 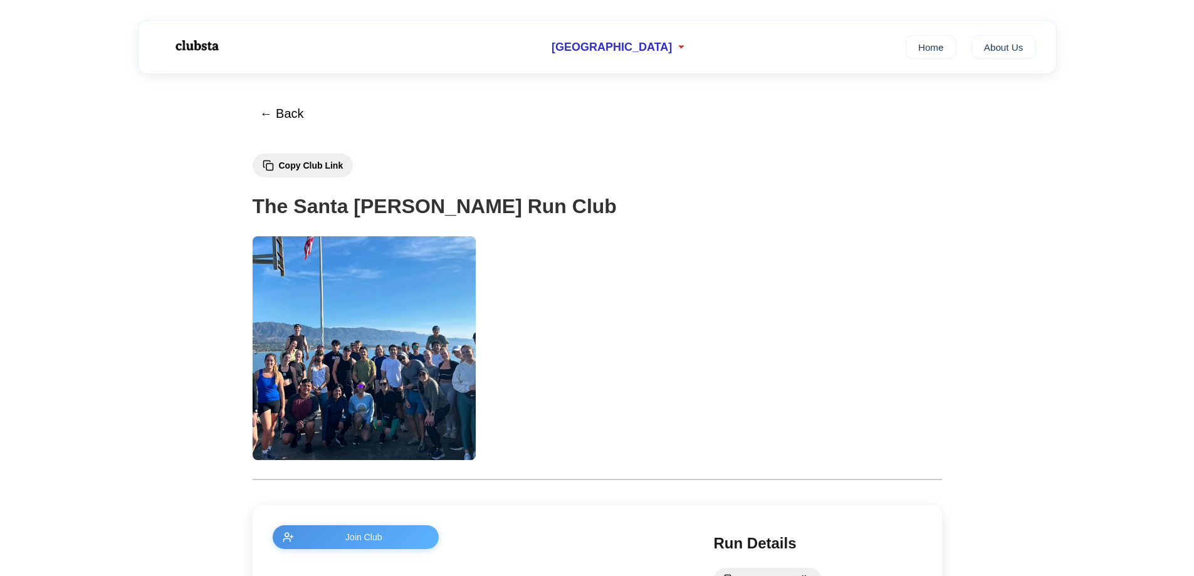 I want to click on h2: Run Details, so click(x=818, y=544).